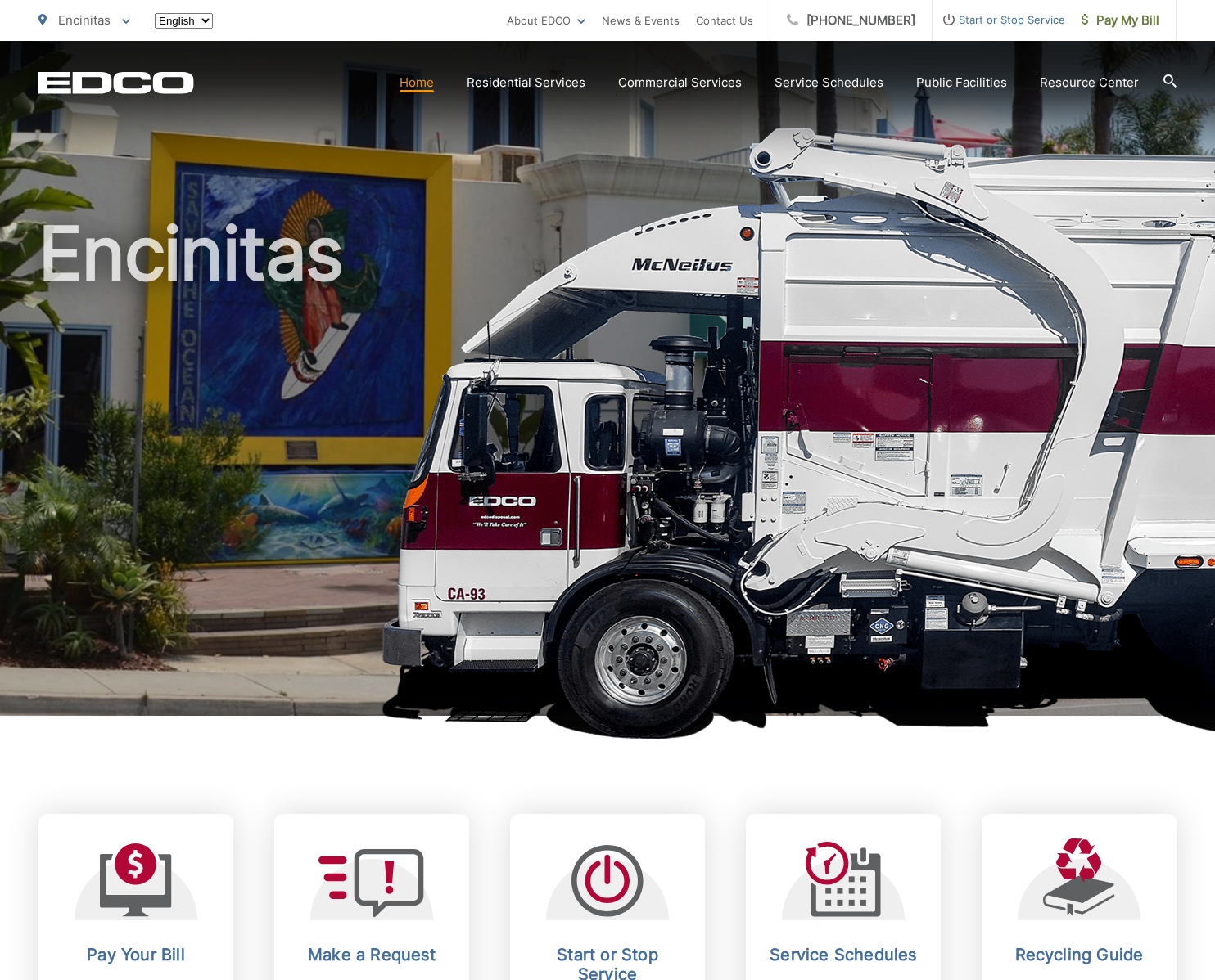 This screenshot has height=980, width=1215. I want to click on a: Resource Center, so click(1089, 83).